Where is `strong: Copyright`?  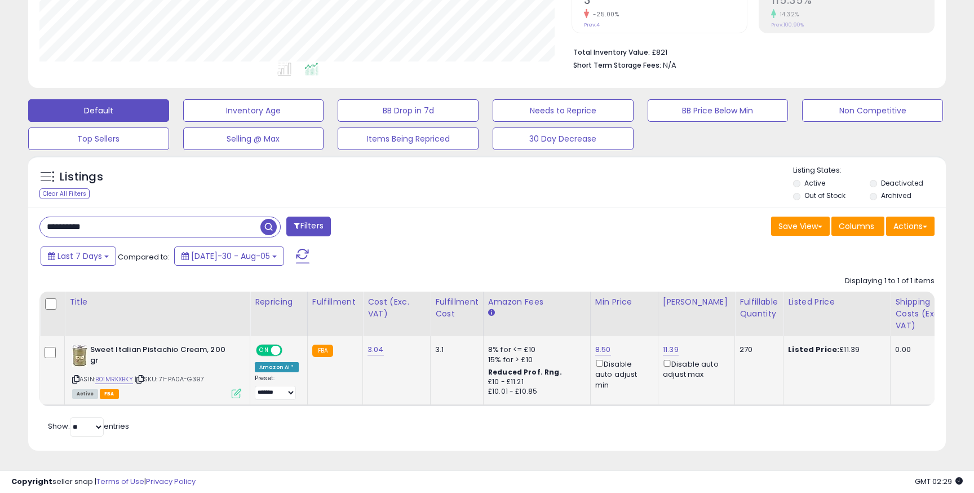 strong: Copyright is located at coordinates (32, 481).